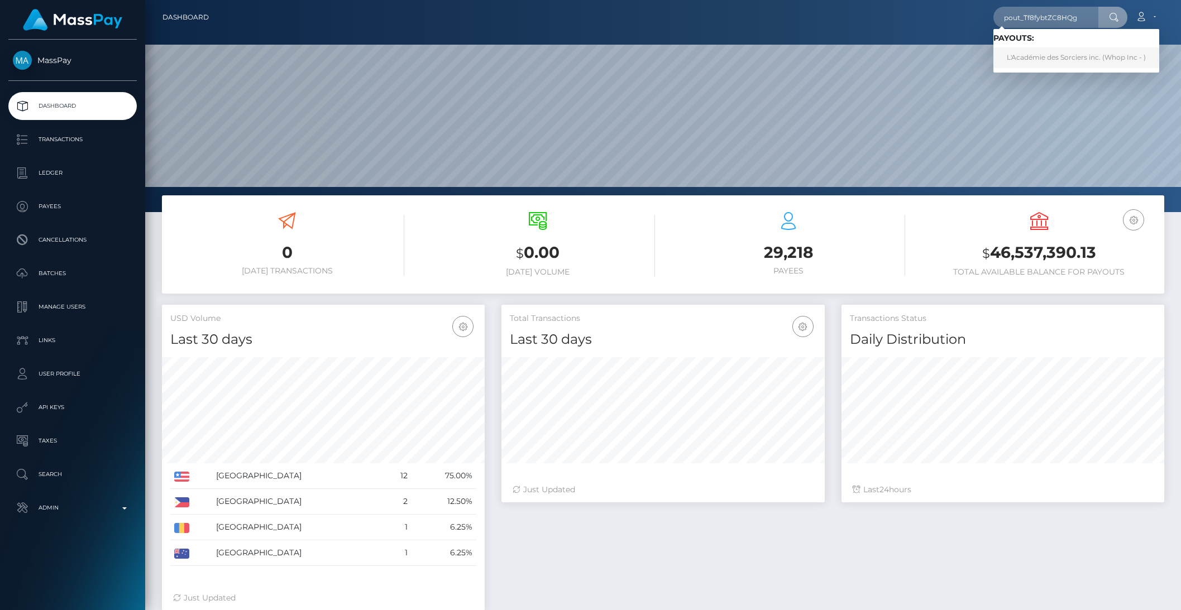  What do you see at coordinates (73, 341) in the screenshot?
I see `a: Links` at bounding box center [73, 341].